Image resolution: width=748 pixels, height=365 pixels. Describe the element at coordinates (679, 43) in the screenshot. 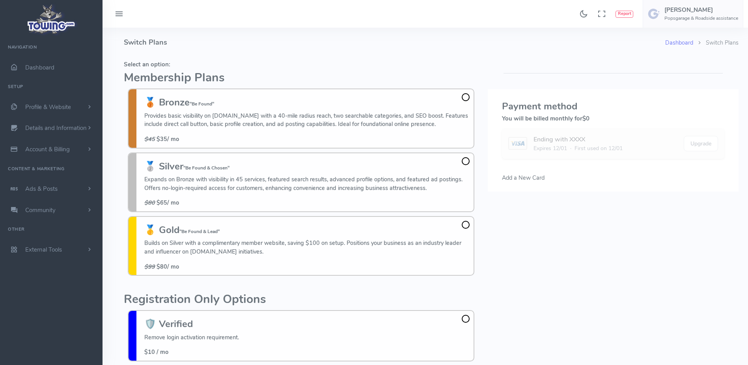

I see `a: Dashboard` at that location.